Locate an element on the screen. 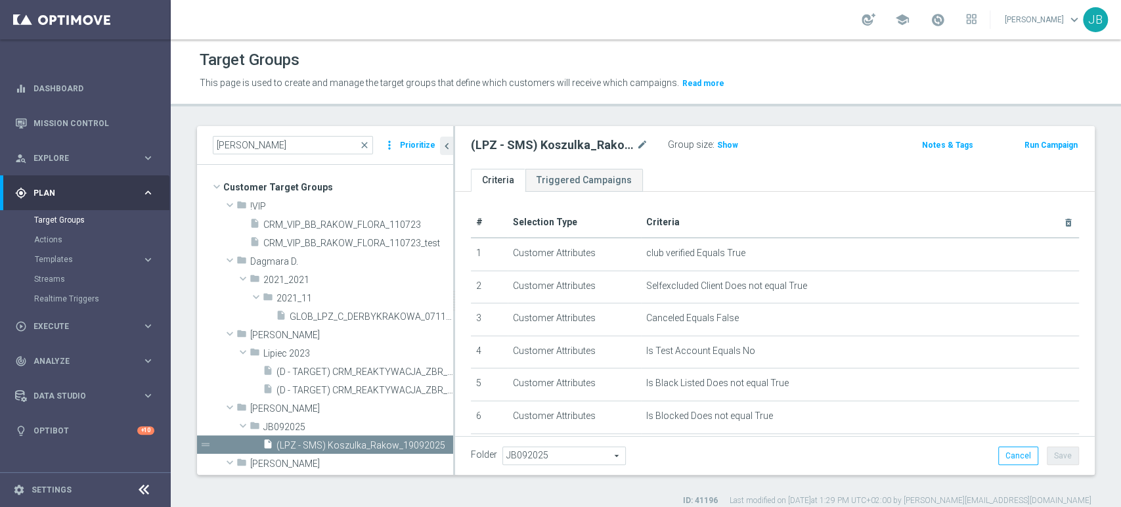 The image size is (1121, 507). span: This page is used to create and manage the target groups that define which customers will receive... is located at coordinates (439, 83).